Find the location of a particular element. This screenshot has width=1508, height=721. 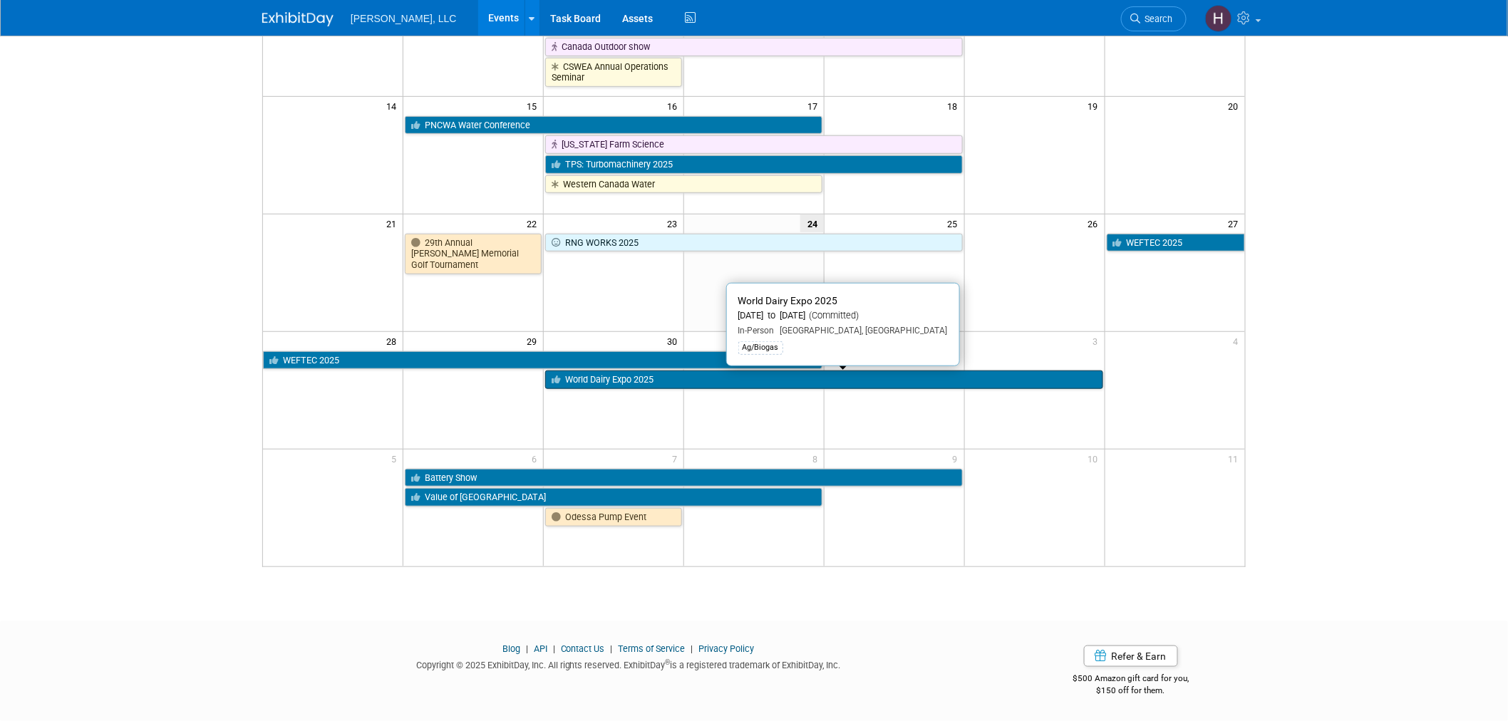

span: 11 is located at coordinates (1236, 458).